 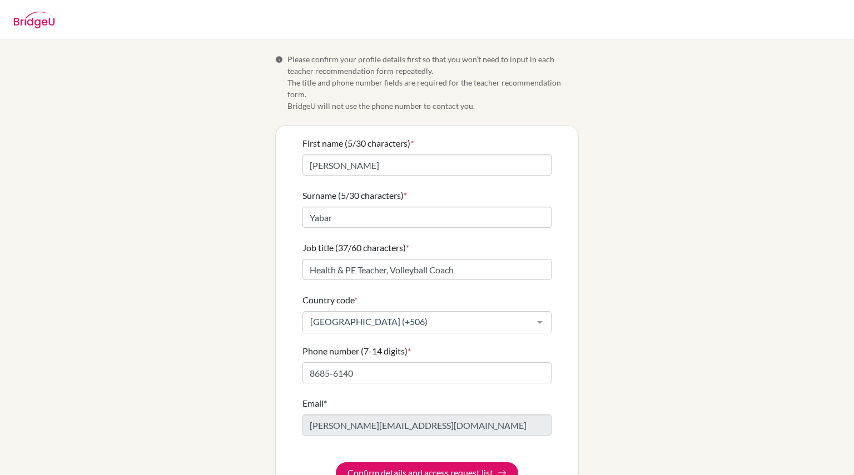 What do you see at coordinates (427, 217) in the screenshot?
I see `input: Enter your surname` at bounding box center [427, 217].